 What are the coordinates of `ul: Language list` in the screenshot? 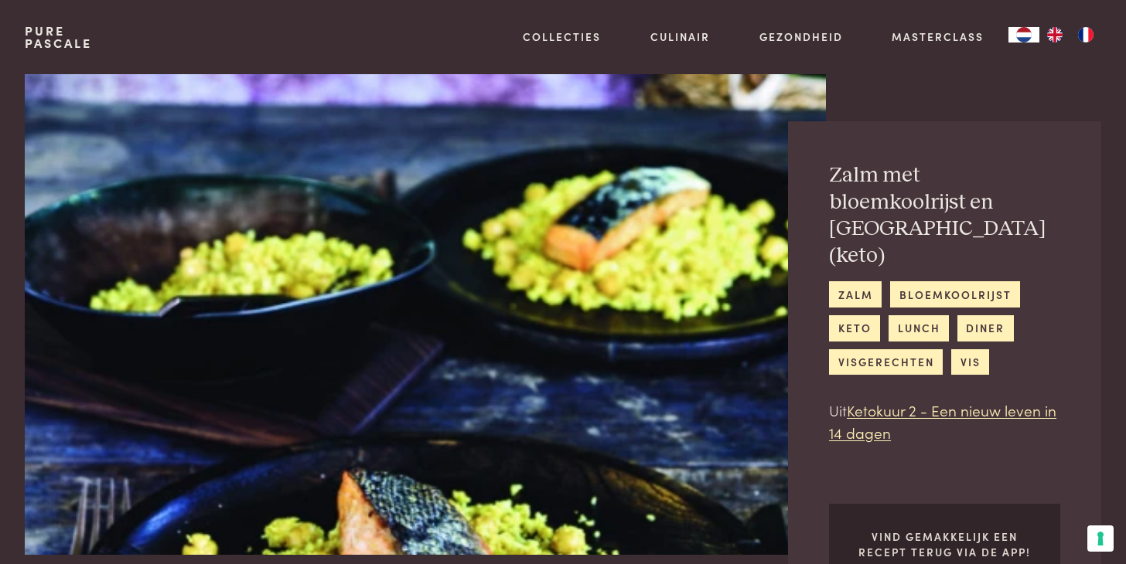 It's located at (1070, 35).